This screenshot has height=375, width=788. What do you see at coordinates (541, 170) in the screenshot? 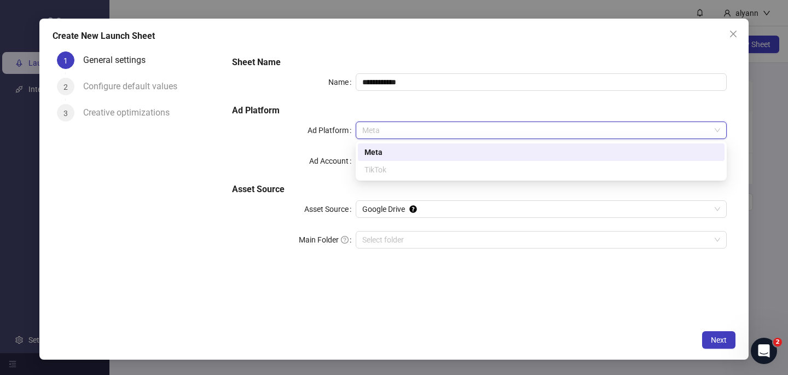
I see `div: TikTok` at bounding box center [541, 170].